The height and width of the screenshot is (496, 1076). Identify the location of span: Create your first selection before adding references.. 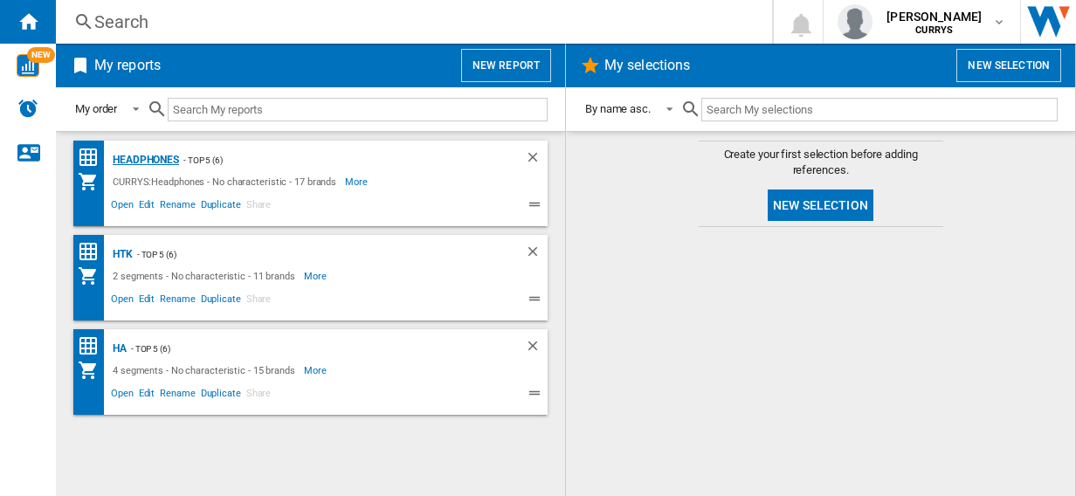
(821, 162).